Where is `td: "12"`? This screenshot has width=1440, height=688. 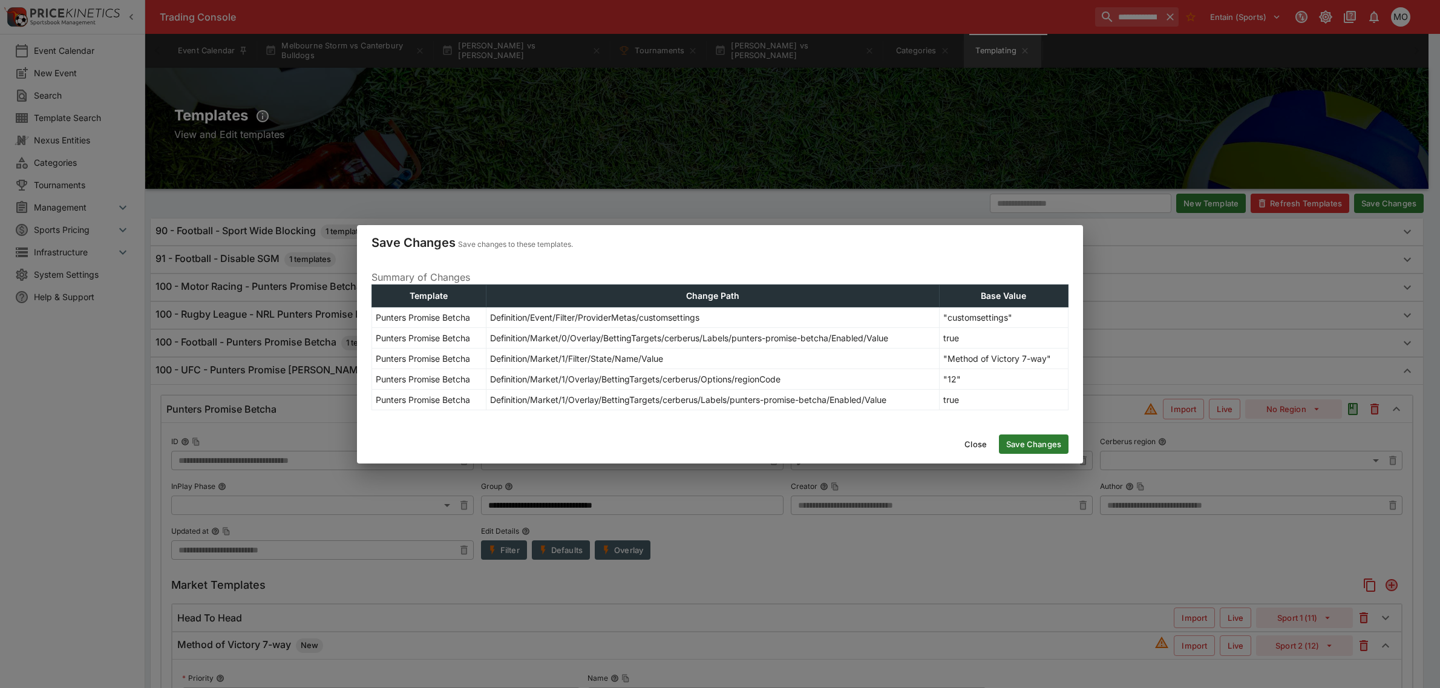 td: "12" is located at coordinates (1003, 379).